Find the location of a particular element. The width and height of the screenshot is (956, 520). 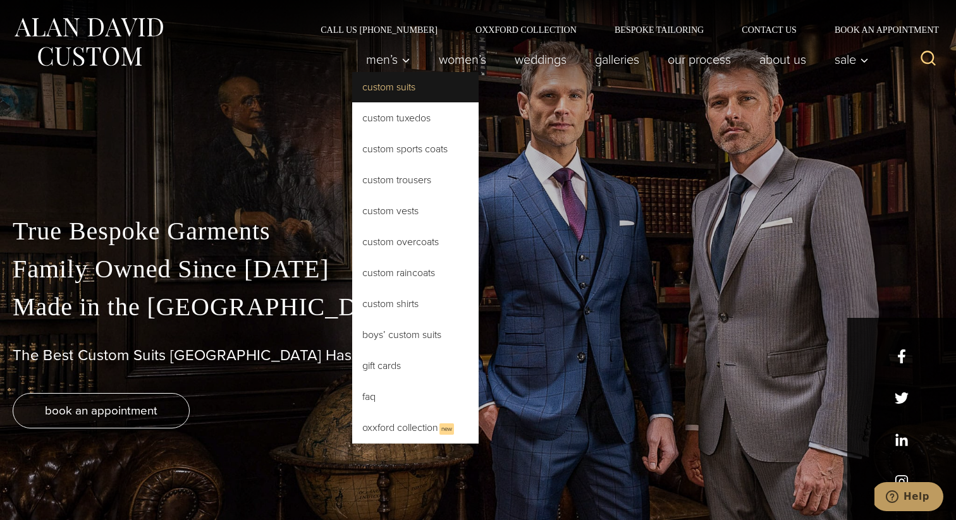

span: New is located at coordinates (446, 429).